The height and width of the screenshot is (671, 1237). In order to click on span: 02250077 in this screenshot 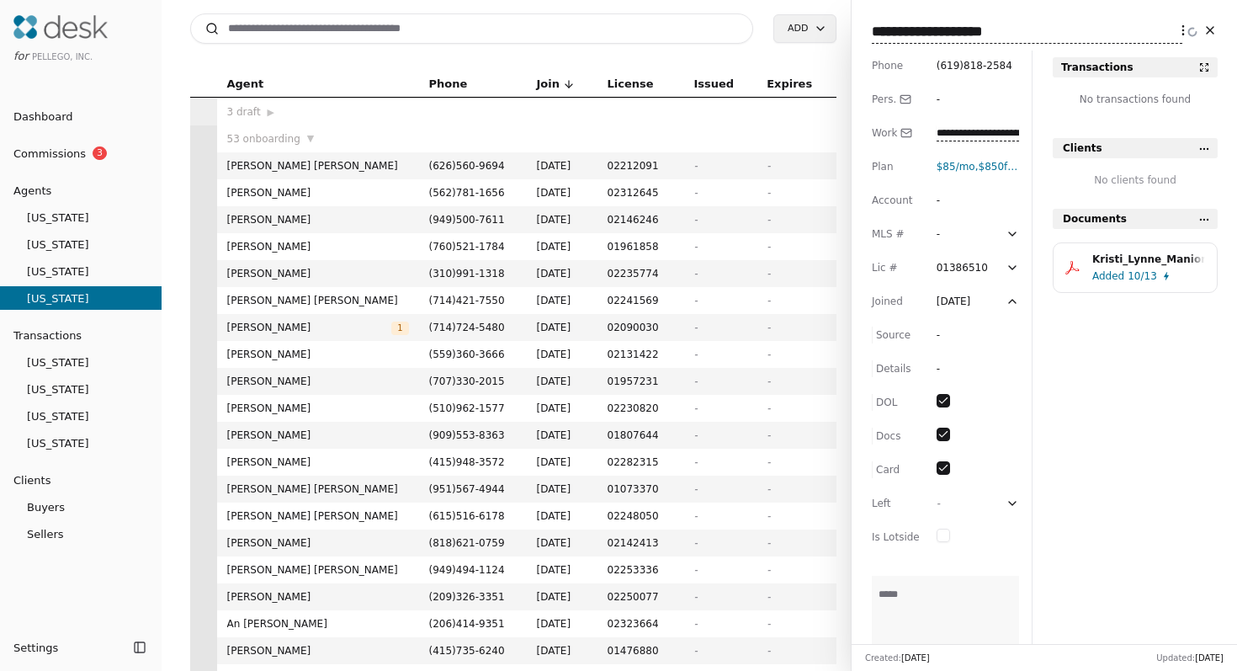, I will do `click(640, 597)`.